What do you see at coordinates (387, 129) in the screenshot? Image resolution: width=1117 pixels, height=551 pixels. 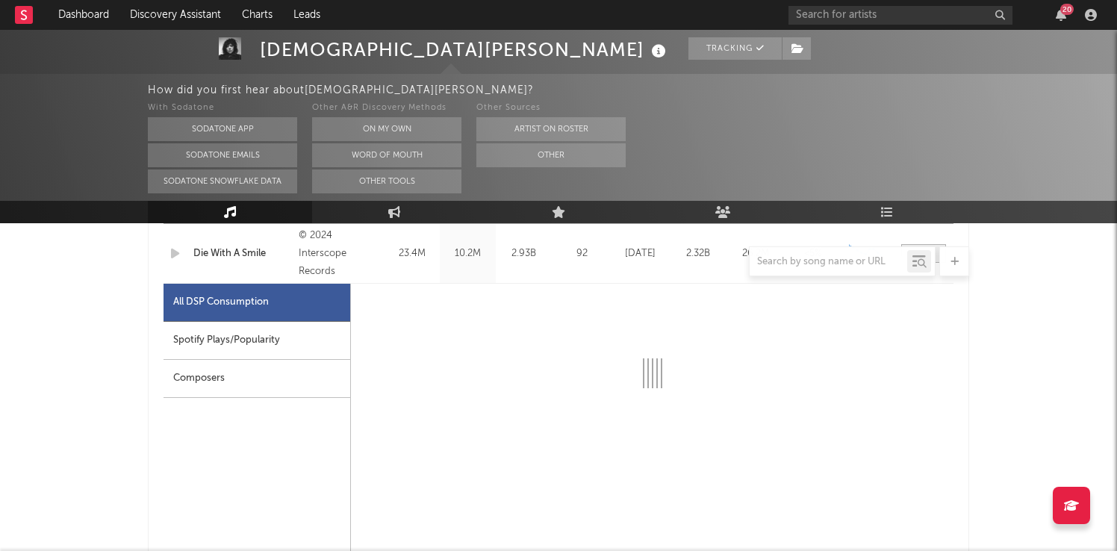 I see `button: On My Own` at bounding box center [387, 129].